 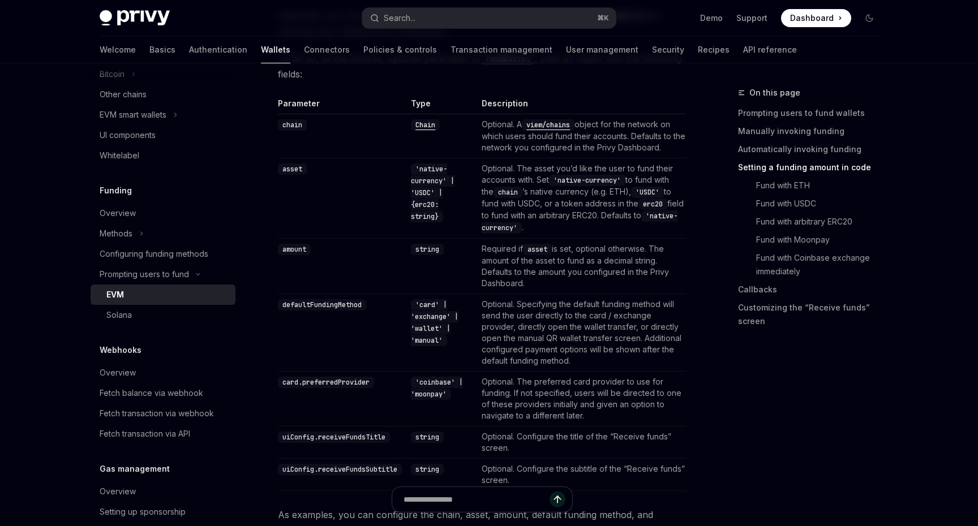 What do you see at coordinates (581, 106) in the screenshot?
I see `th: Description` at bounding box center [581, 106].